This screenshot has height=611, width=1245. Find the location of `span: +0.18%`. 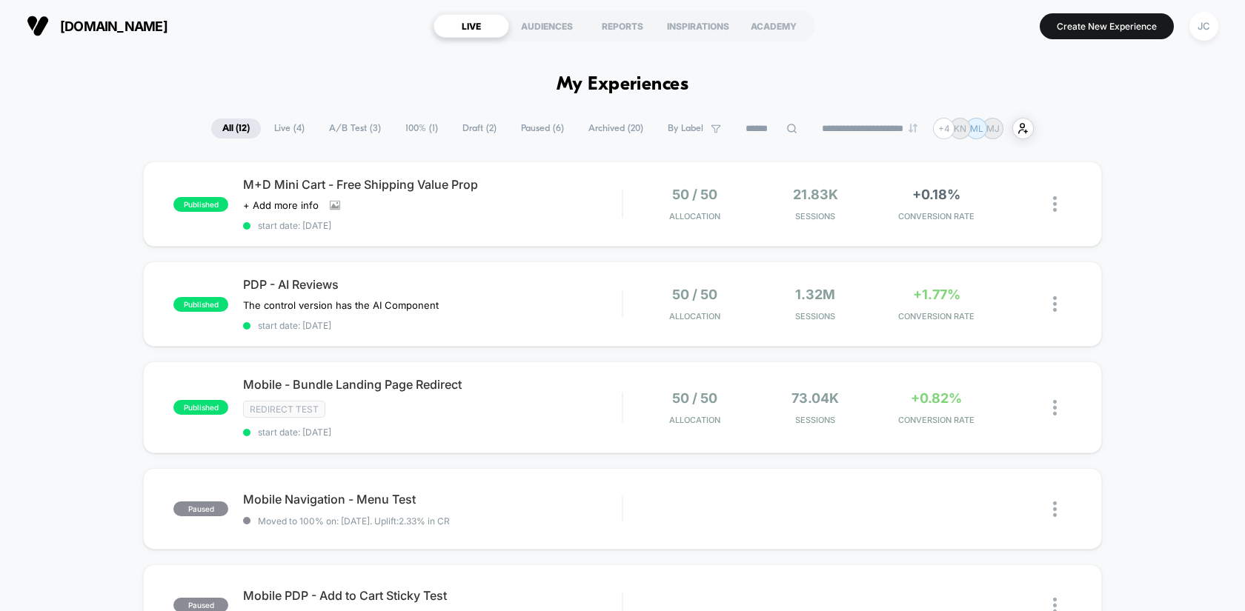

span: +0.18% is located at coordinates (936, 194).